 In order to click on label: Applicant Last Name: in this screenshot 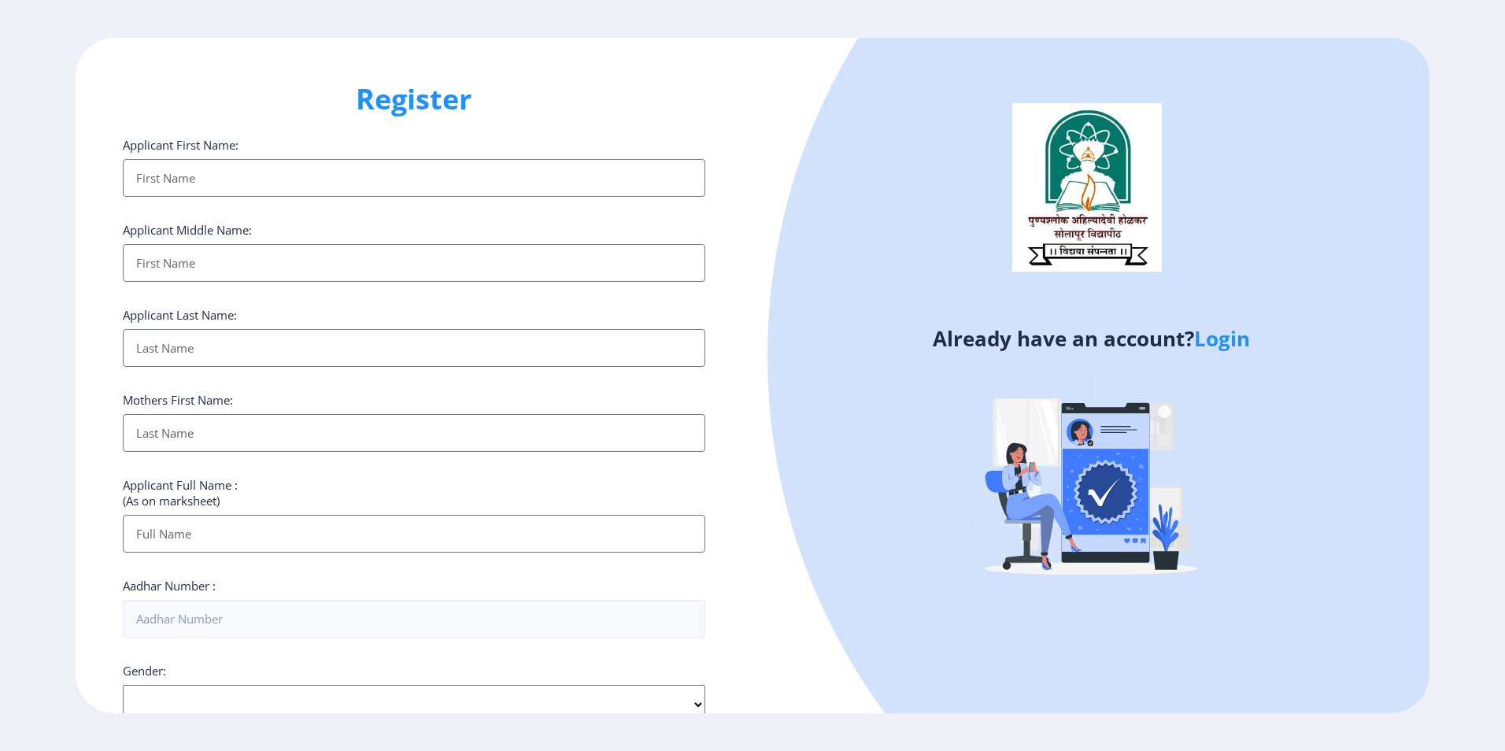, I will do `click(179, 315)`.